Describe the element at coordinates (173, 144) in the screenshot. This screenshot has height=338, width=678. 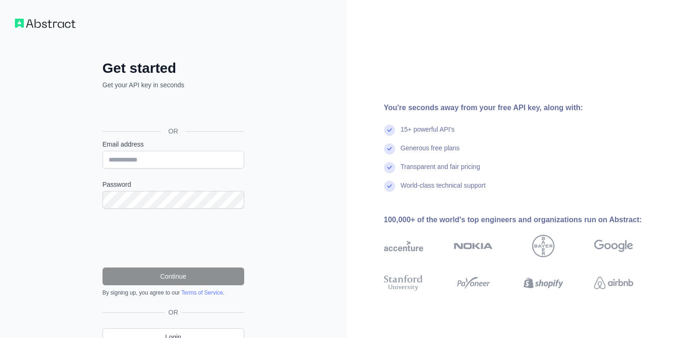
I see `label: Email address` at that location.